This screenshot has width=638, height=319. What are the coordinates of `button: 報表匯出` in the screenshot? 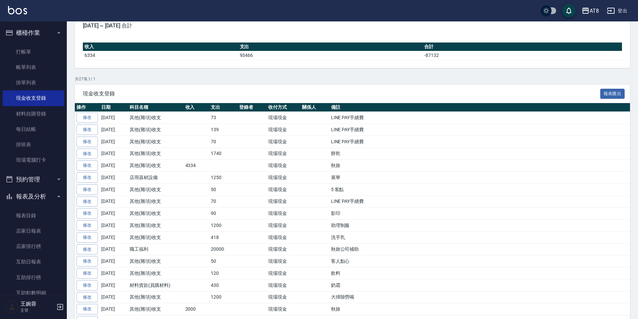 It's located at (613, 94).